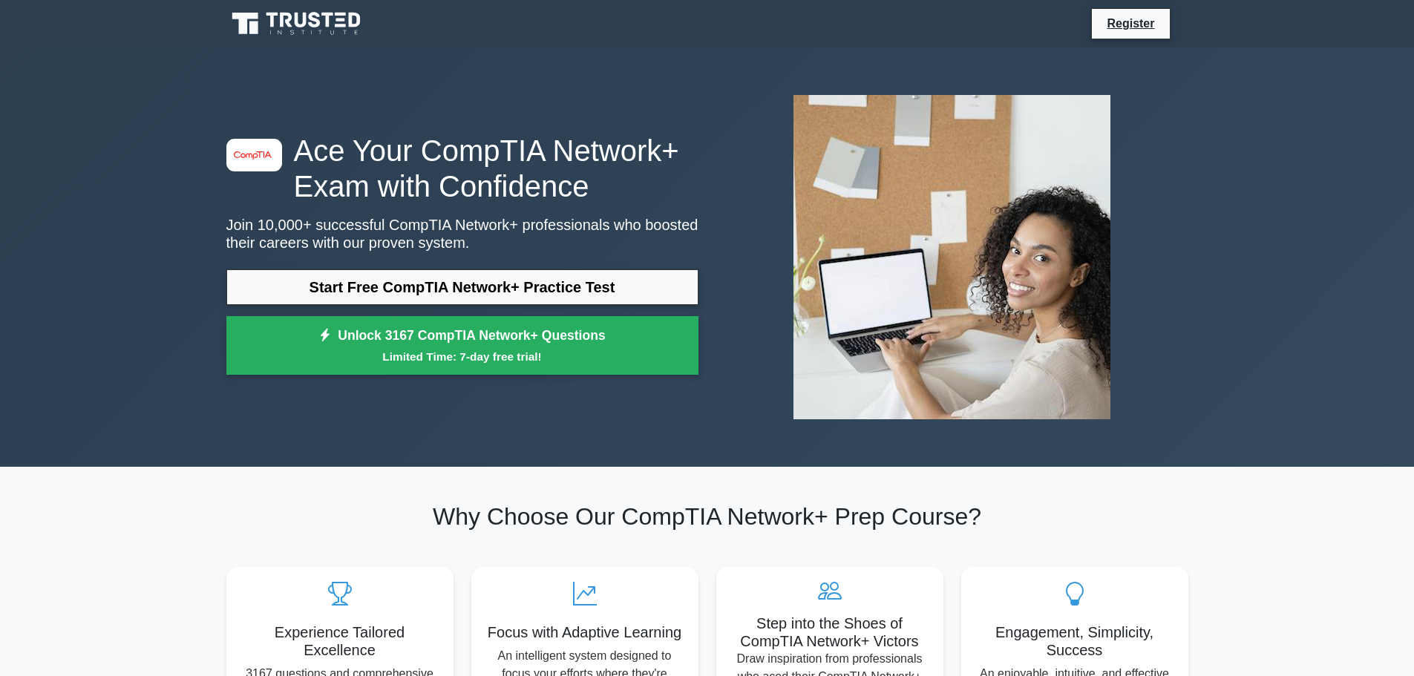 The width and height of the screenshot is (1414, 676). I want to click on a: Start Free CompTIA Network+ Practice Test, so click(462, 287).